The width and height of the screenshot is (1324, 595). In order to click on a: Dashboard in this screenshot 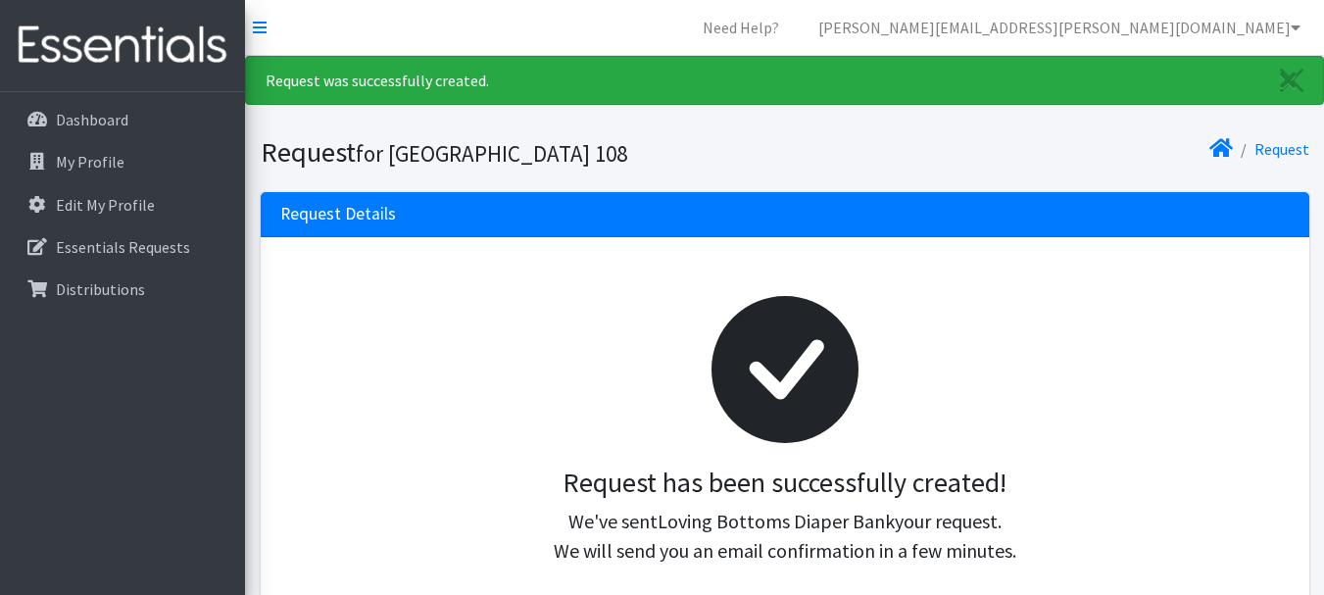, I will do `click(122, 120)`.